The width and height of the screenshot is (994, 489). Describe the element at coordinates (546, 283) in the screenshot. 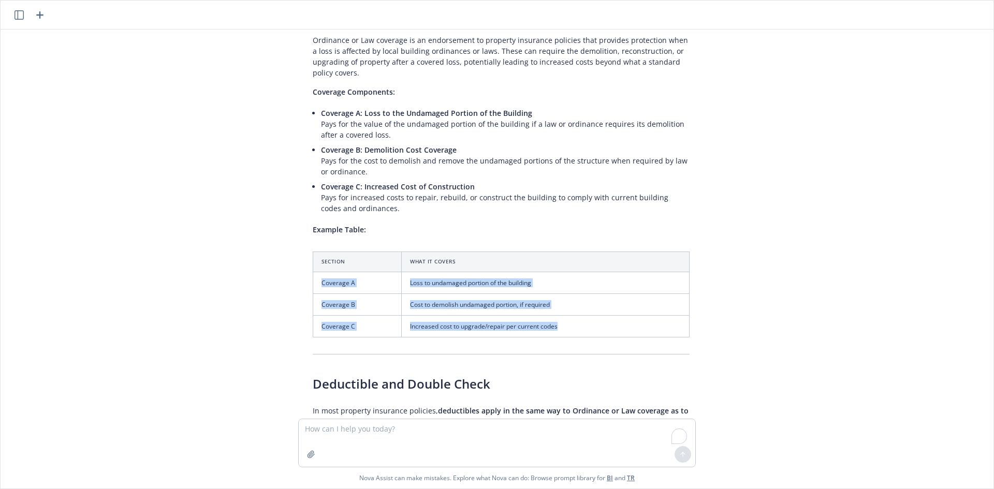

I see `td: Loss to undamaged portion of the building` at that location.